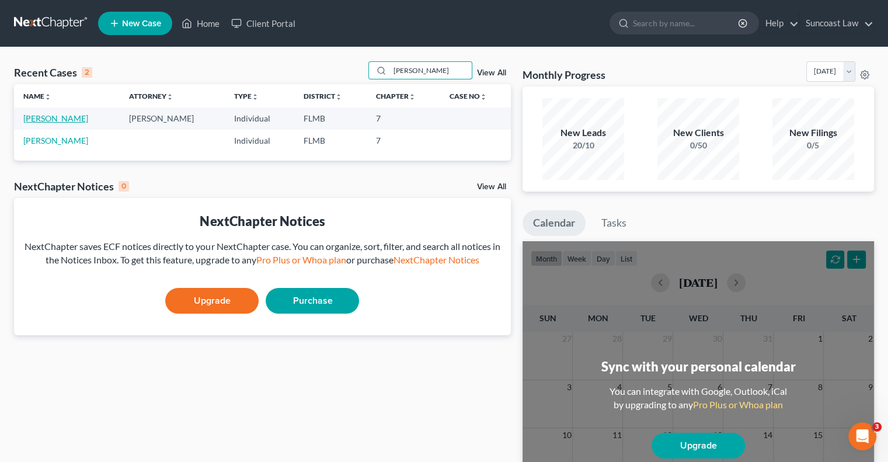 This screenshot has width=888, height=462. Describe the element at coordinates (263, 23) in the screenshot. I see `a: Client Portal` at that location.